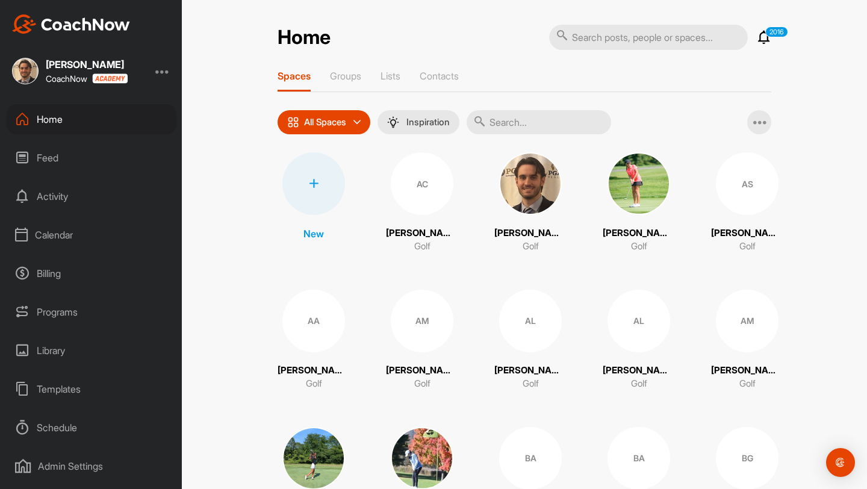 The height and width of the screenshot is (489, 867). What do you see at coordinates (390, 76) in the screenshot?
I see `p: Lists` at bounding box center [390, 76].